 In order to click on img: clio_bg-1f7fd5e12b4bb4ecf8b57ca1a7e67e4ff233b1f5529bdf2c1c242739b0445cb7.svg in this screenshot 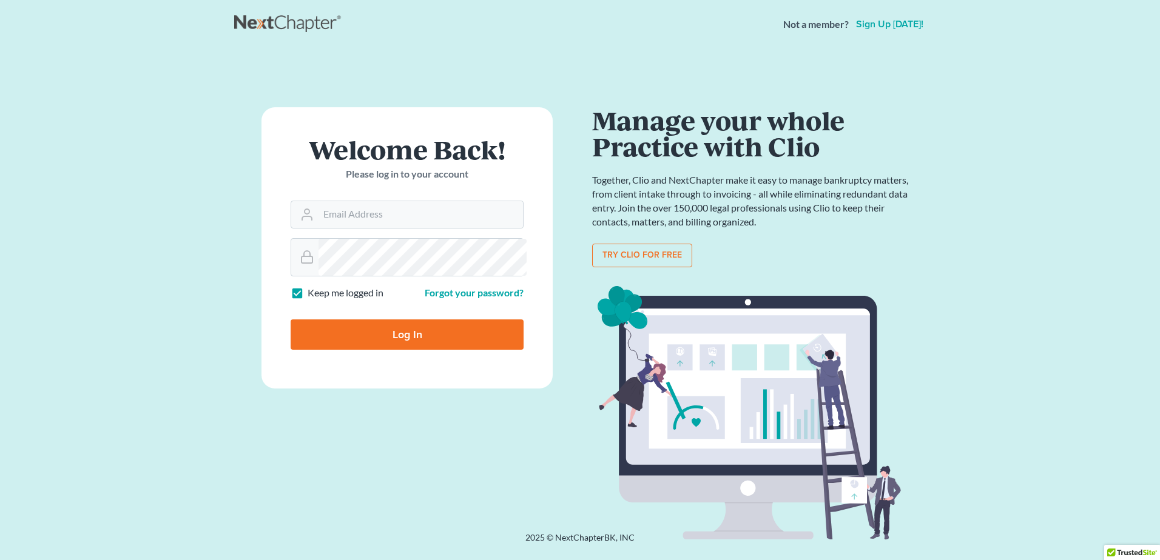, I will do `click(753, 414)`.